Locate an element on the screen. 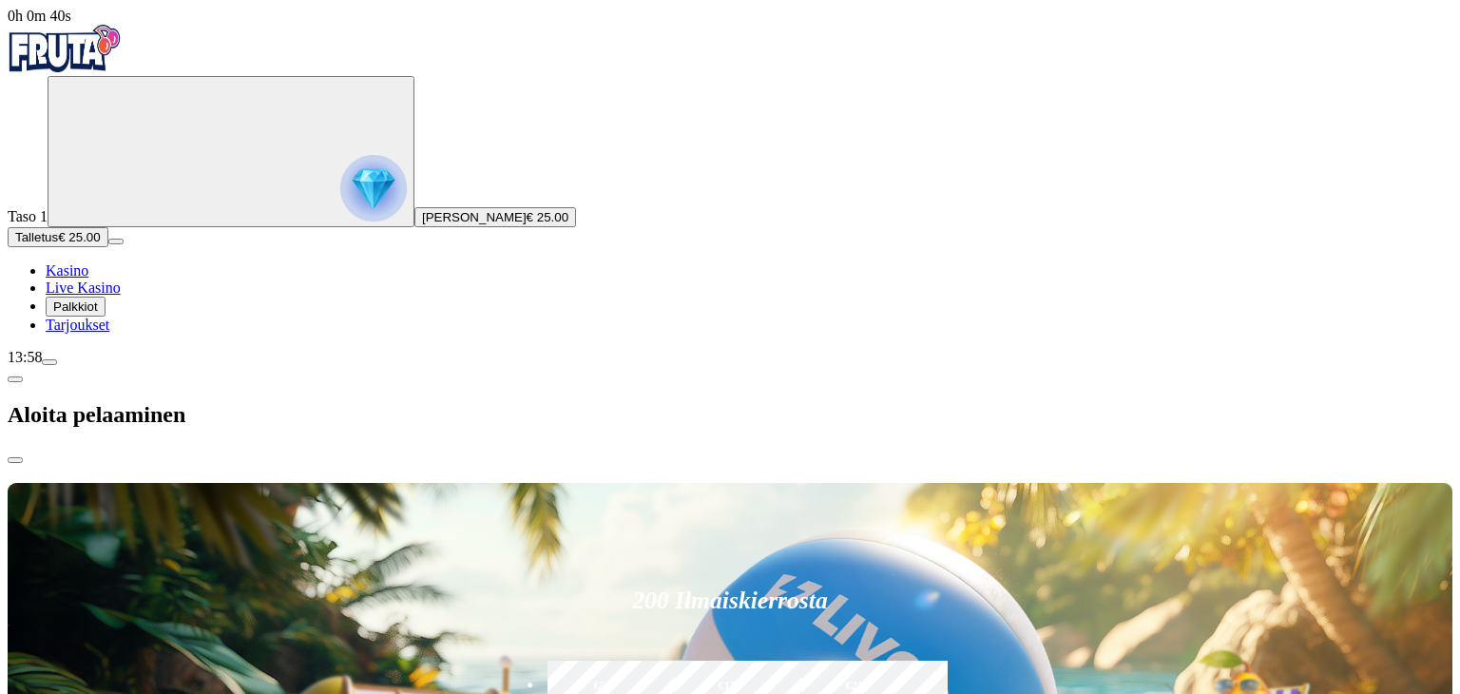 The width and height of the screenshot is (1460, 694). a: Fruta is located at coordinates (65, 67).